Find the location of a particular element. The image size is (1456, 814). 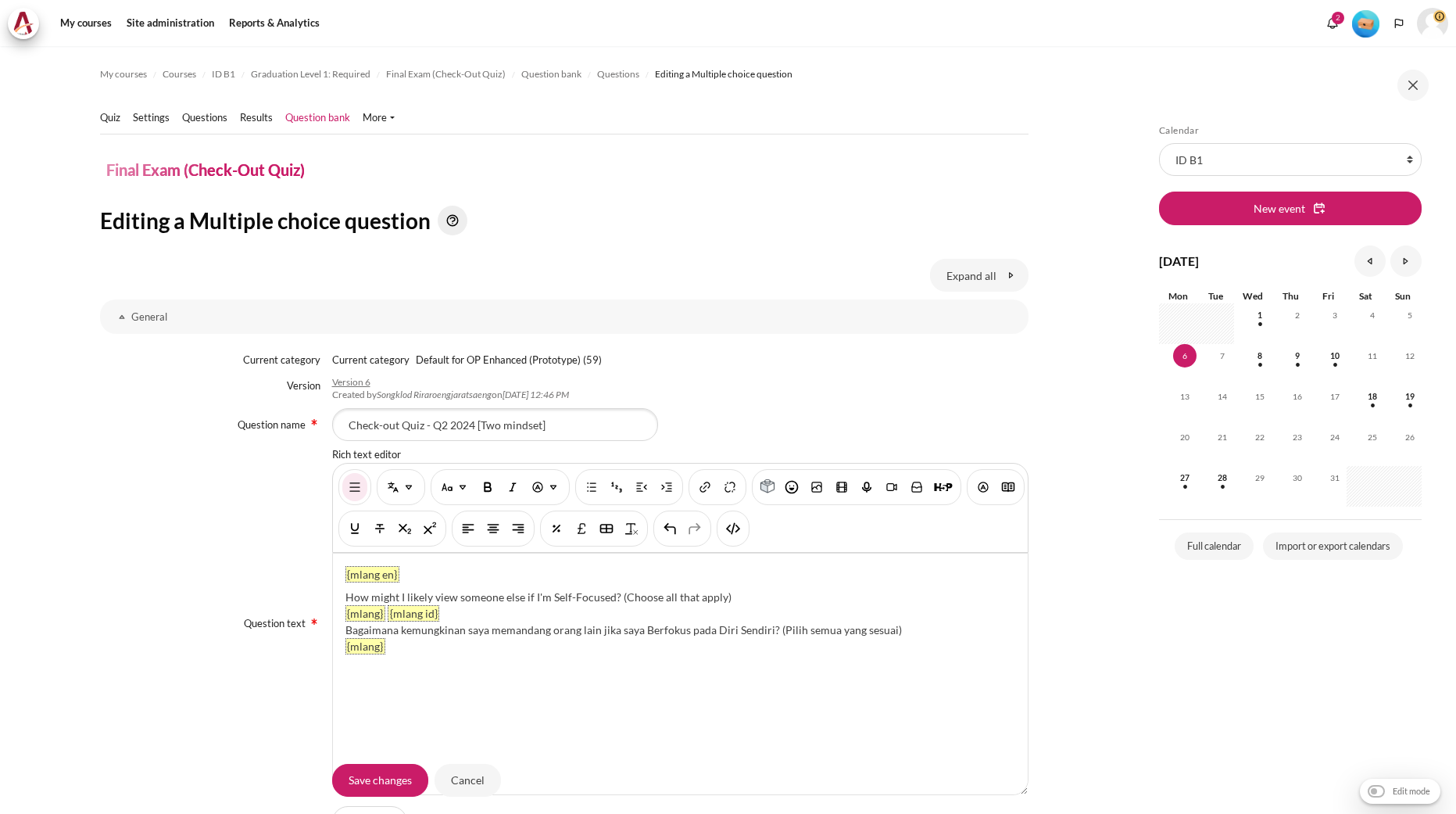

span: 1 is located at coordinates (1260, 315).